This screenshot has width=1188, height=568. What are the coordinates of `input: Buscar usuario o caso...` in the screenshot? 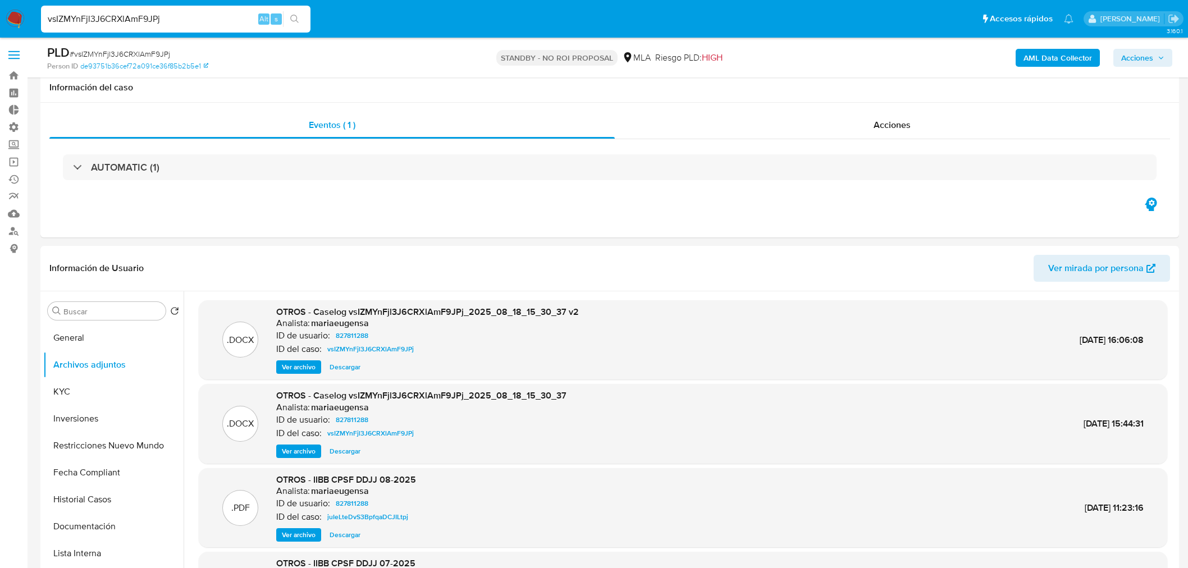 It's located at (176, 19).